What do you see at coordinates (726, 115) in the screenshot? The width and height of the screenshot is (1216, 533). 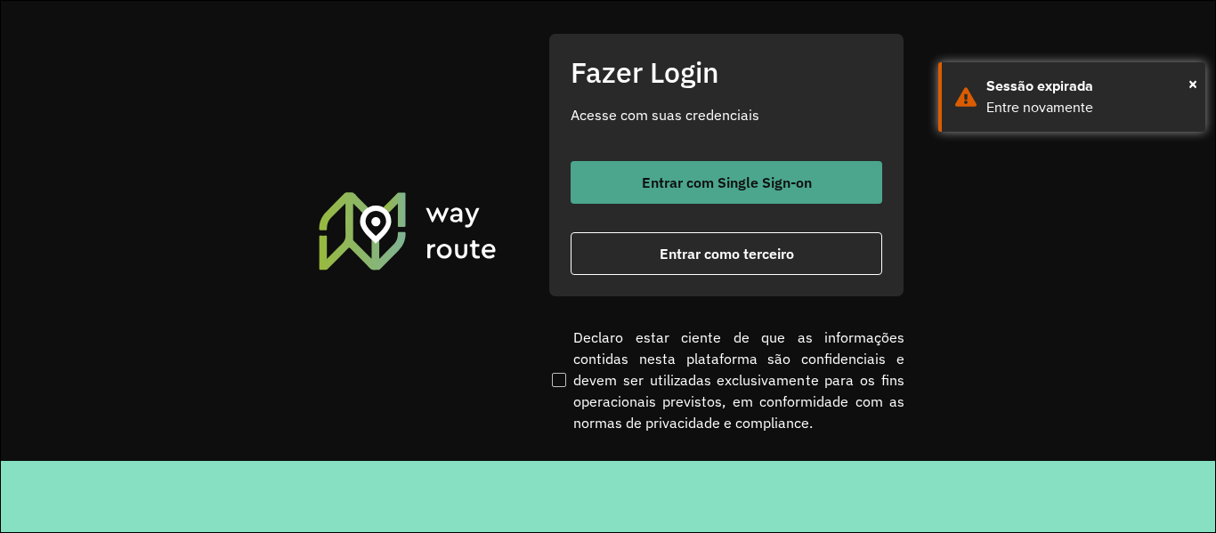 I see `p: Acesse com suas credenciais` at bounding box center [726, 115].